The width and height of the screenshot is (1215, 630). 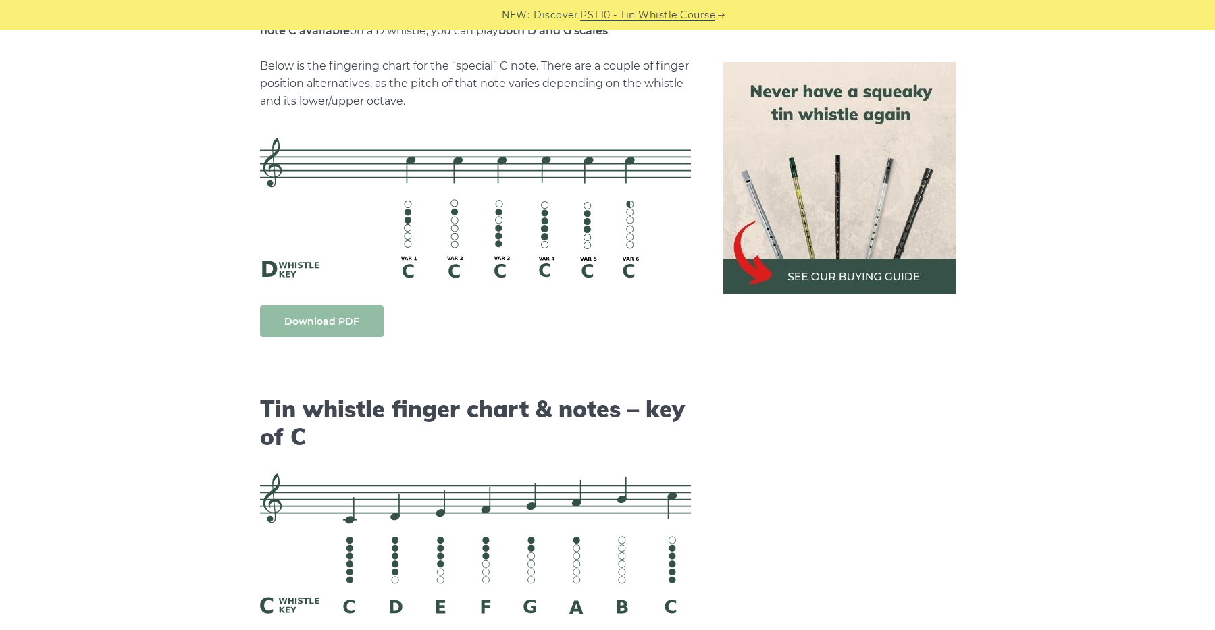 What do you see at coordinates (475, 544) in the screenshot?
I see `img: C Whistle Fingering Chart And Notes` at bounding box center [475, 544].